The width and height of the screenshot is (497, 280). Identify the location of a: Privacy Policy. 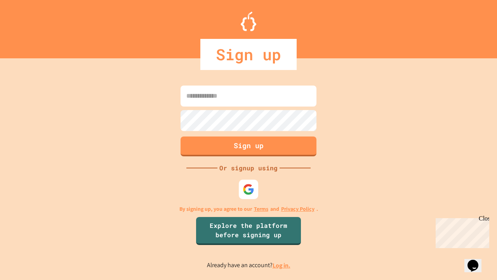
(298, 209).